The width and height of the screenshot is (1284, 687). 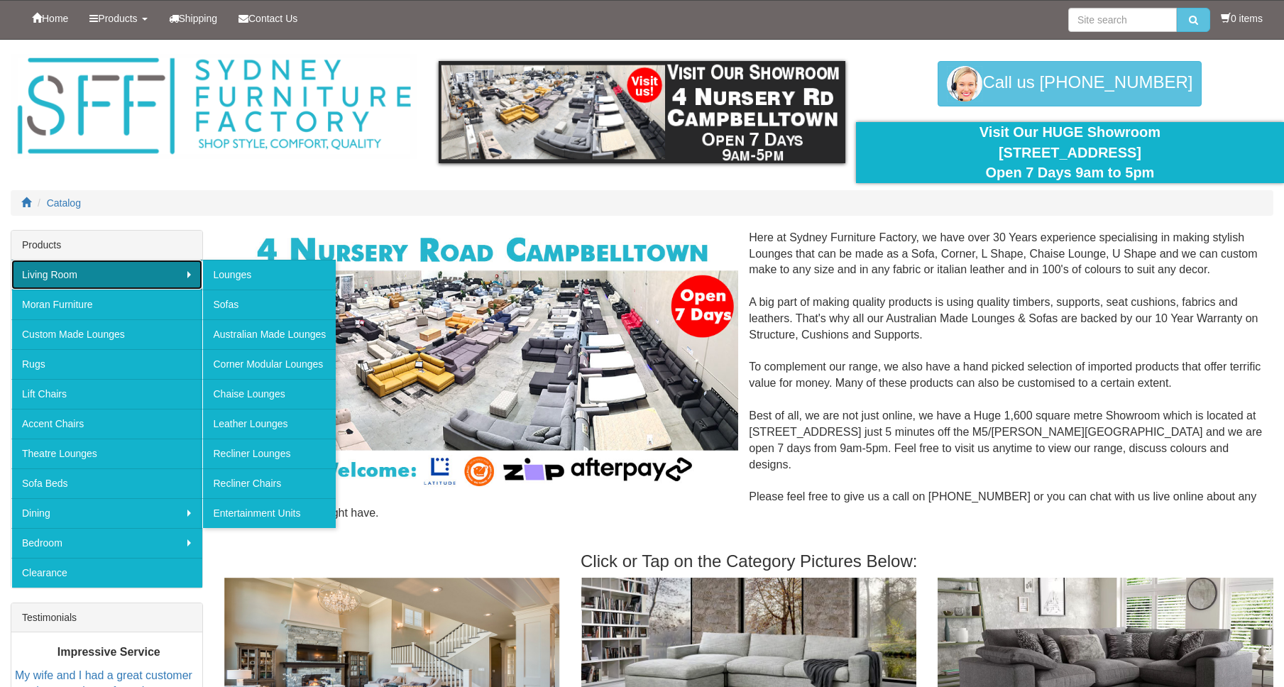 What do you see at coordinates (193, 18) in the screenshot?
I see `a: Shipping` at bounding box center [193, 18].